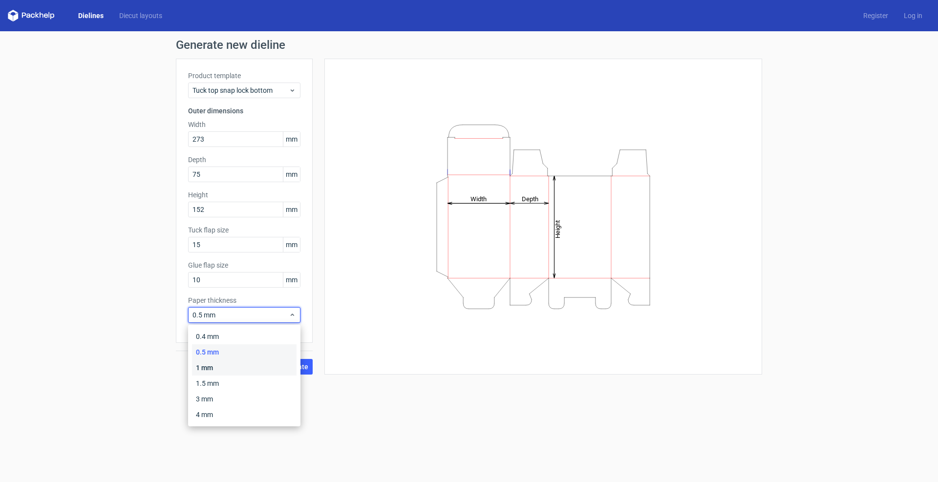 The width and height of the screenshot is (938, 482). I want to click on a: Log in, so click(913, 16).